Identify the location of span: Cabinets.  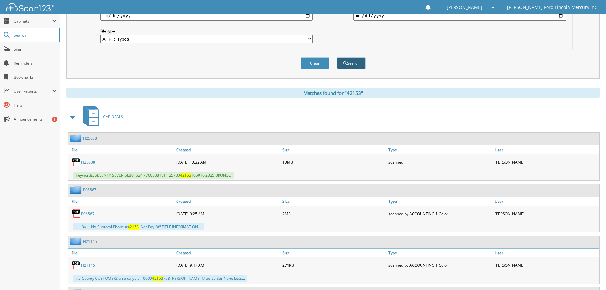
(33, 21).